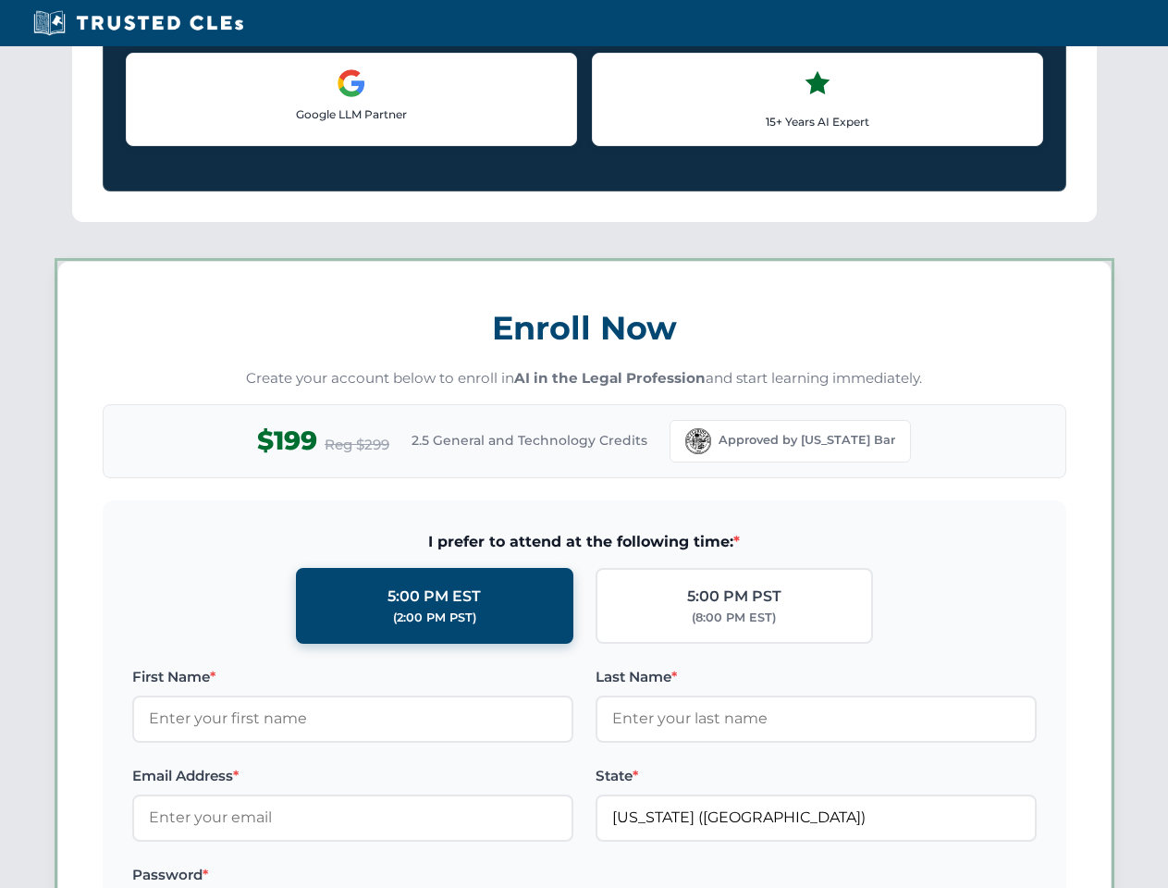 The image size is (1168, 888). I want to click on p: 15+ Years AI Expert, so click(818, 121).